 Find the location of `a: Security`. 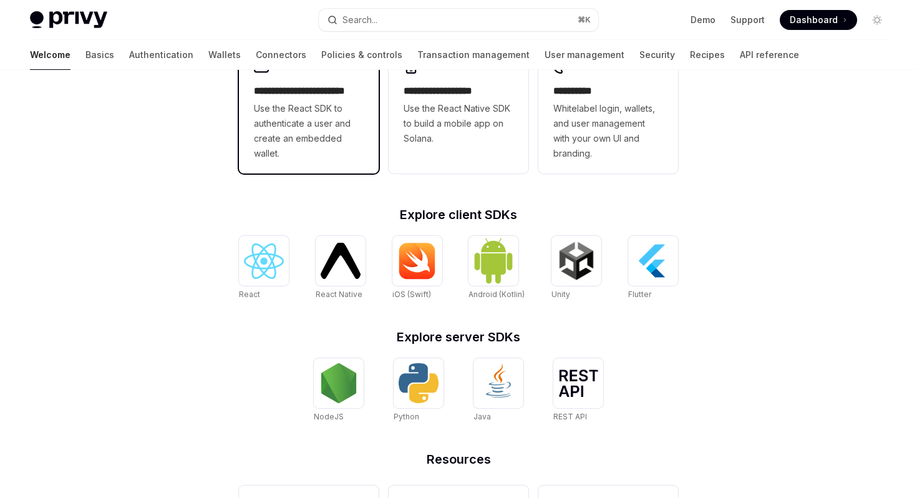

a: Security is located at coordinates (657, 55).